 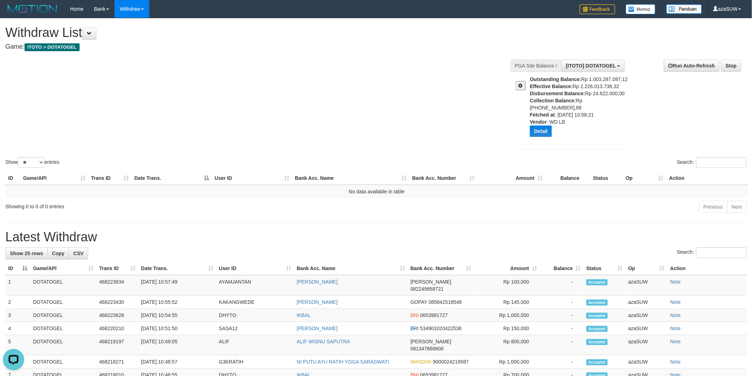 What do you see at coordinates (568, 178) in the screenshot?
I see `th: Balance` at bounding box center [568, 178].